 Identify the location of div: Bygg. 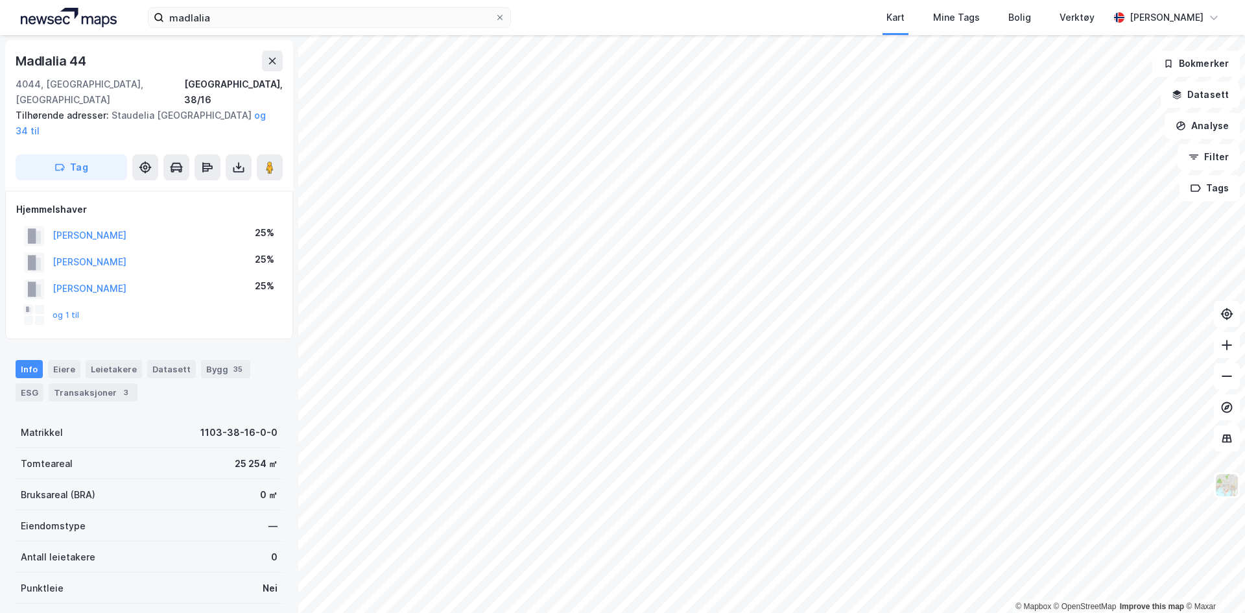
(226, 369).